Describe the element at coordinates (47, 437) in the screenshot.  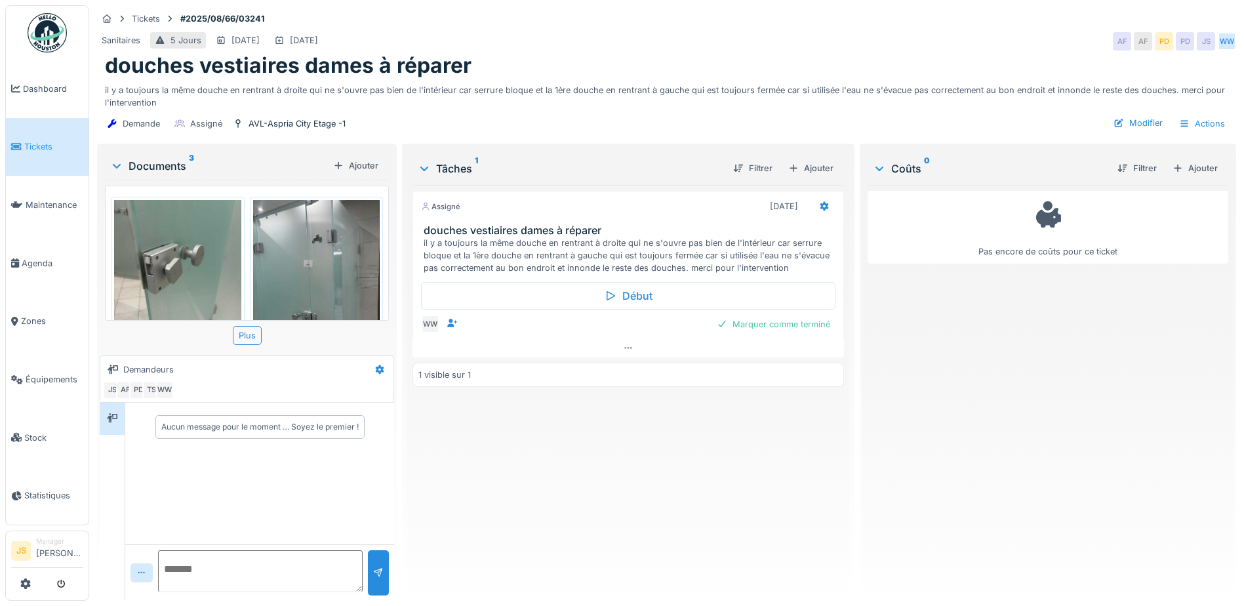
I see `a: Stock` at that location.